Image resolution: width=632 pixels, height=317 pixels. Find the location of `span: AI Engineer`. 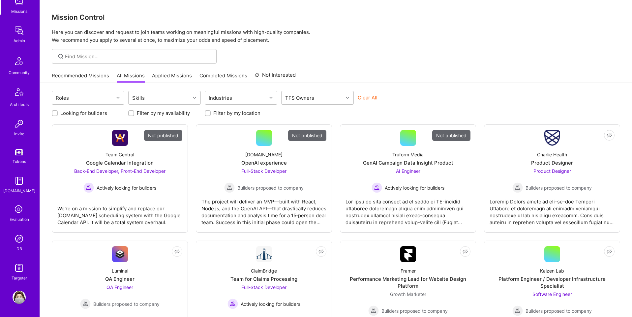

span: AI Engineer is located at coordinates (408, 171).